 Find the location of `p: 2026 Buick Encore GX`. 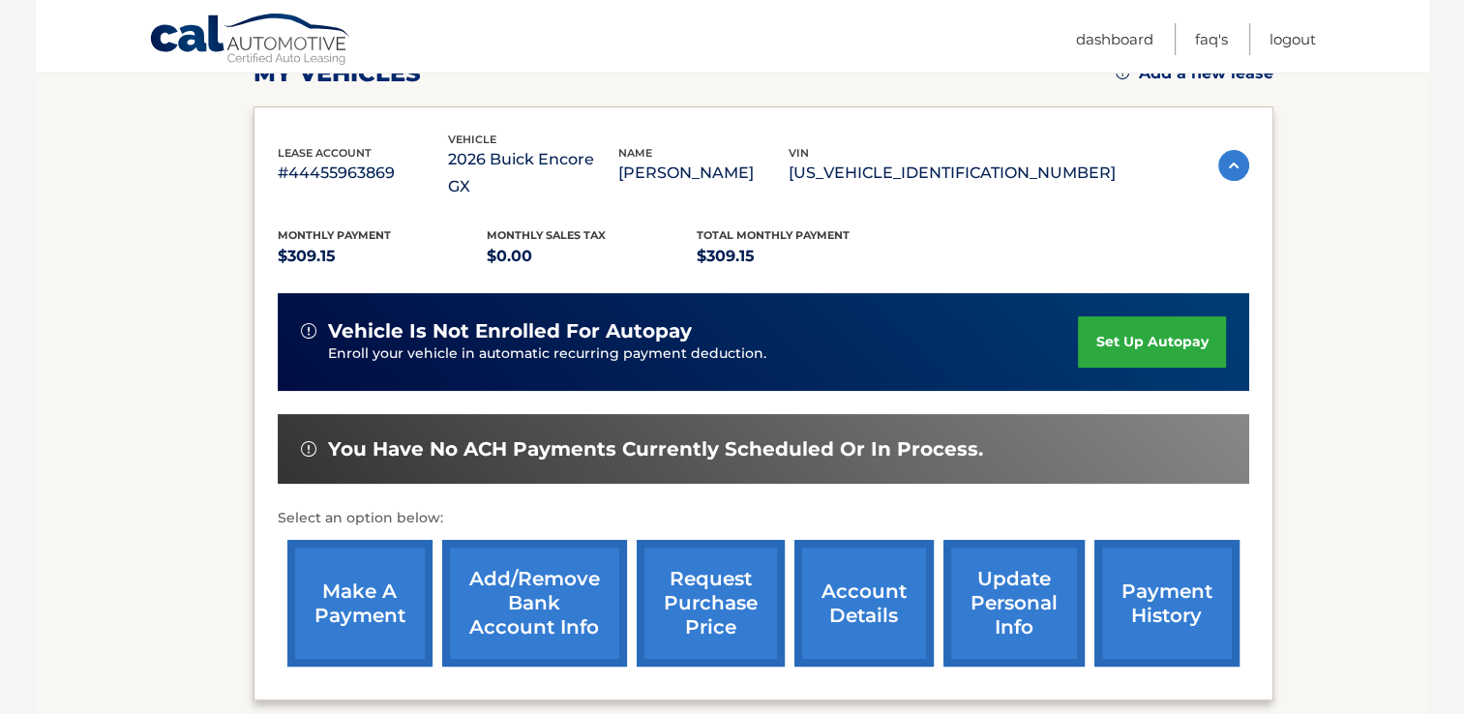

p: 2026 Buick Encore GX is located at coordinates (533, 173).